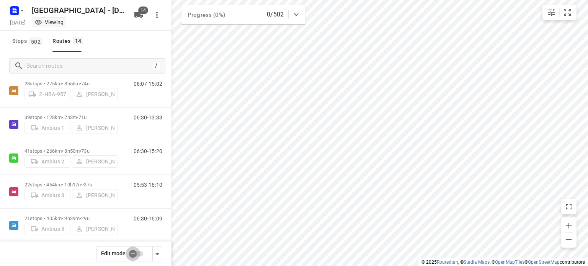 Image resolution: width=588 pixels, height=266 pixels. I want to click on li: © 2025 , © , © © contributors, so click(503, 262).